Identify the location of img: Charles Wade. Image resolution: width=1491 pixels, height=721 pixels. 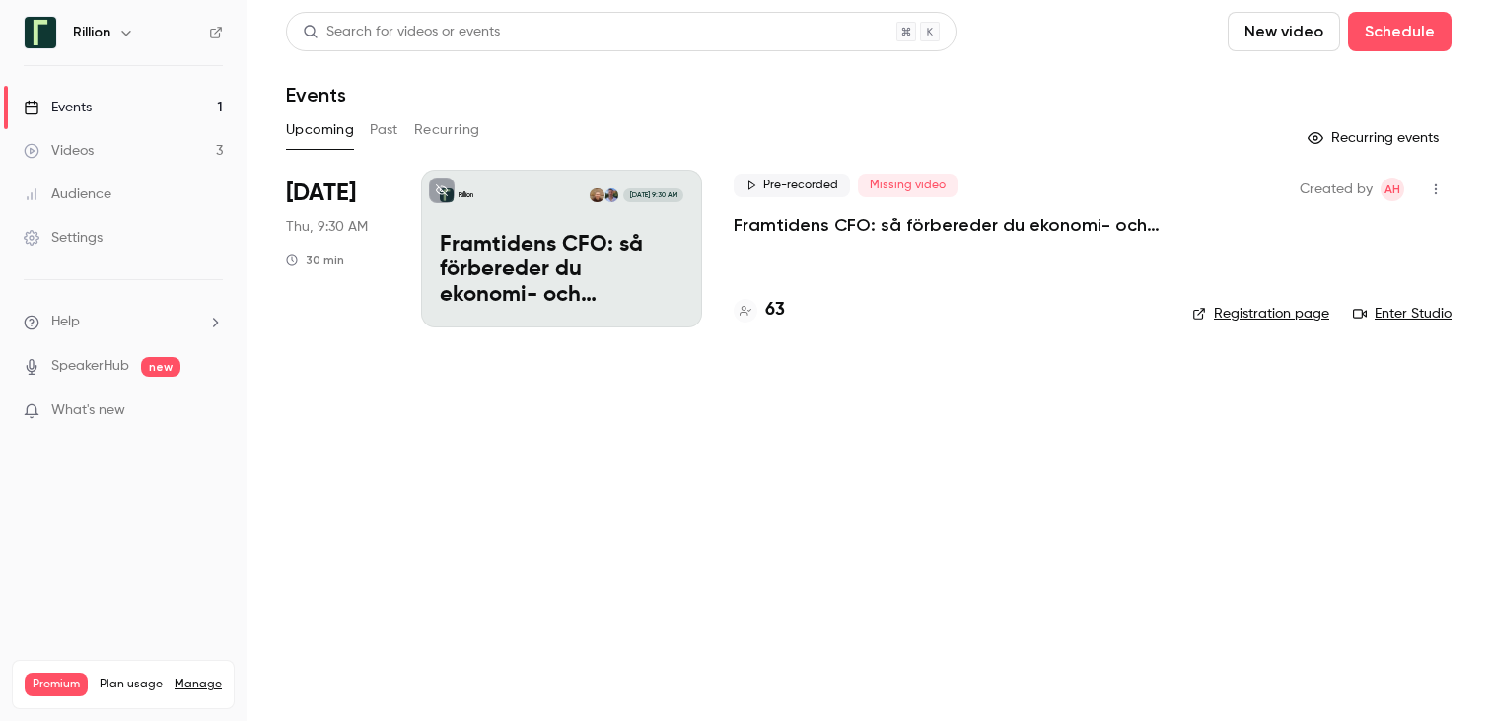
(612, 195).